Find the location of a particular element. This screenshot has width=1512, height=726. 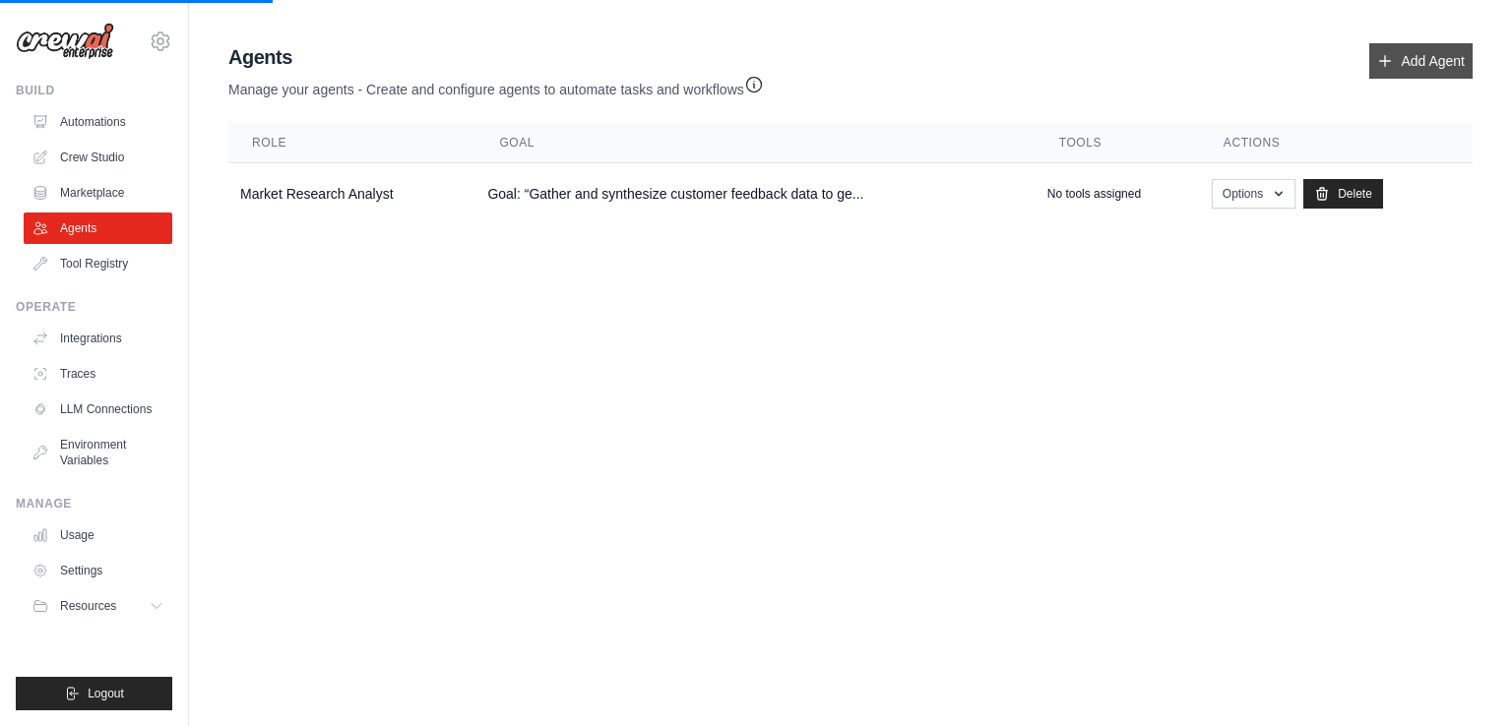

button: Resources is located at coordinates (97, 606).